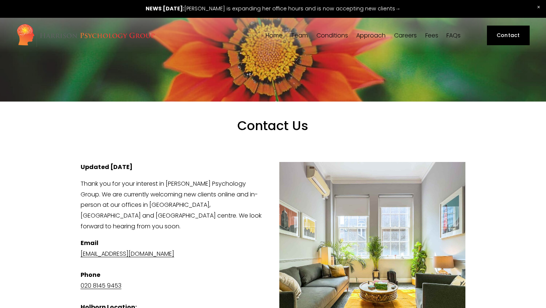  Describe the element at coordinates (274, 35) in the screenshot. I see `a: Home` at that location.